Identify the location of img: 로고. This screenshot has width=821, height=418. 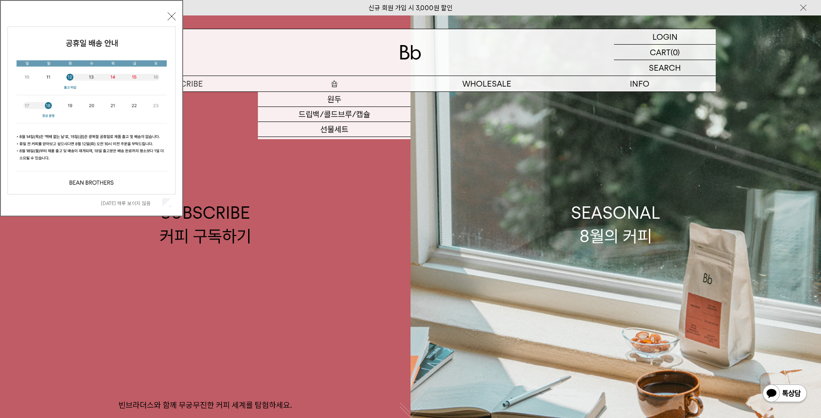
(410, 52).